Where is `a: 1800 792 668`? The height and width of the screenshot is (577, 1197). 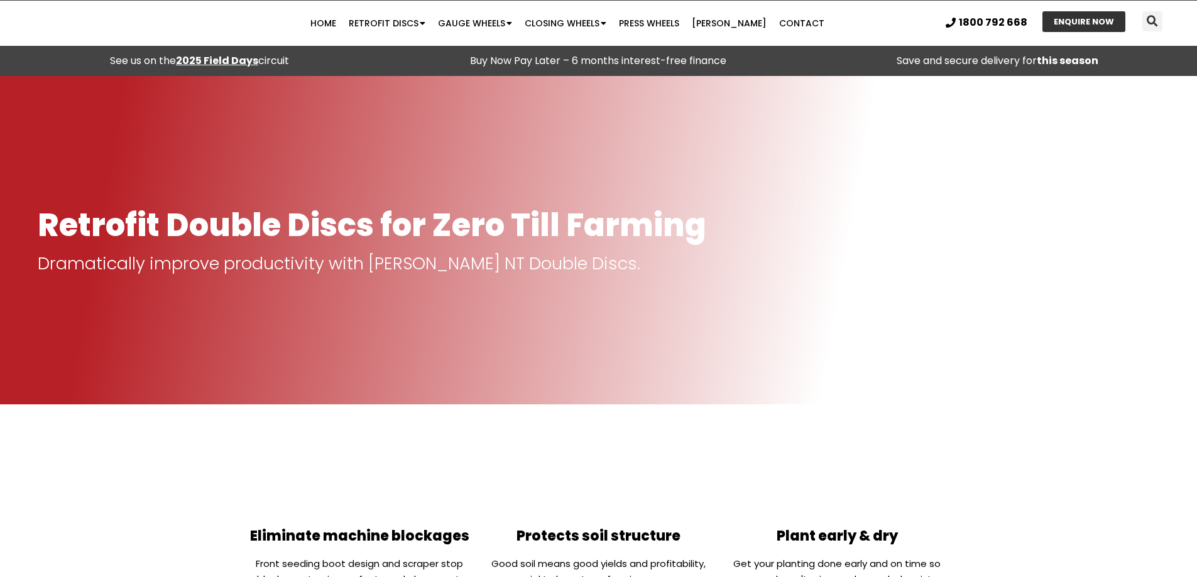 a: 1800 792 668 is located at coordinates (986, 23).